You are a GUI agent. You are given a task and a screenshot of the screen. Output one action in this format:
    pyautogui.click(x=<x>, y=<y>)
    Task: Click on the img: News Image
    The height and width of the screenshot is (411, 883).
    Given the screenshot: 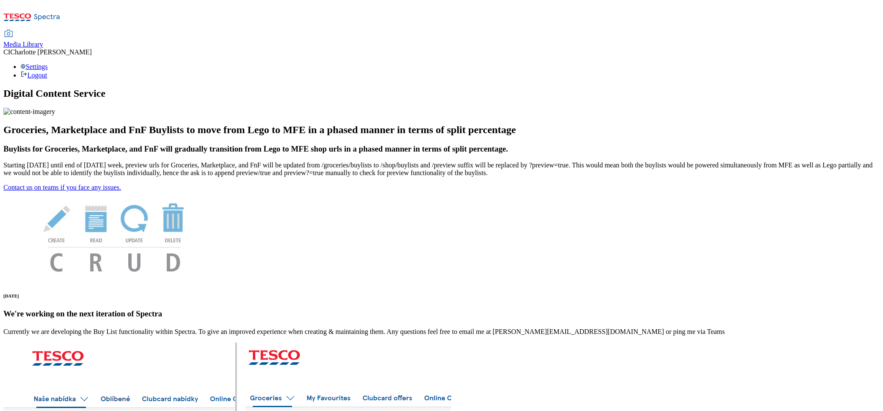 What is the action you would take?
    pyautogui.click(x=115, y=236)
    